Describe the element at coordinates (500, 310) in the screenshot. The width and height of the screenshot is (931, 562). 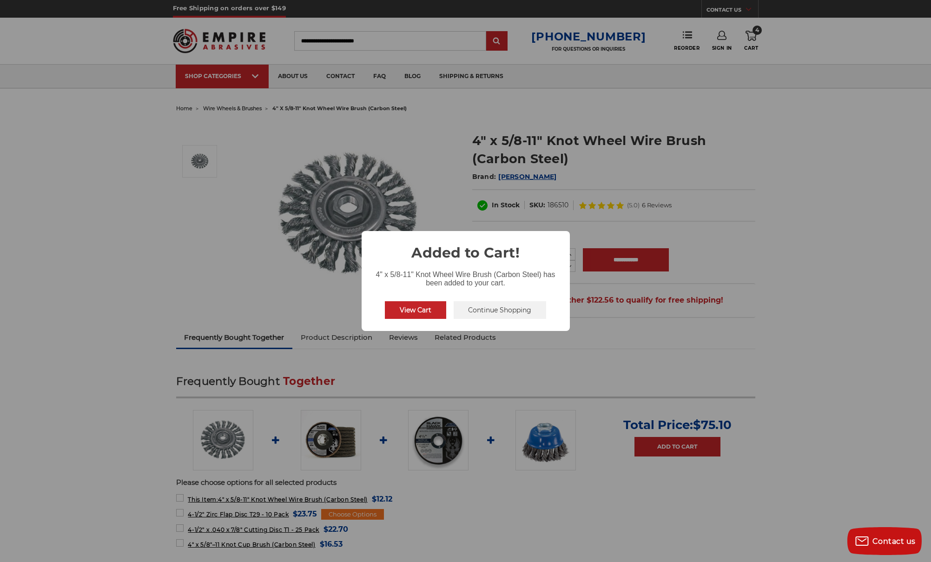
I see `button: Continue Shopping` at that location.